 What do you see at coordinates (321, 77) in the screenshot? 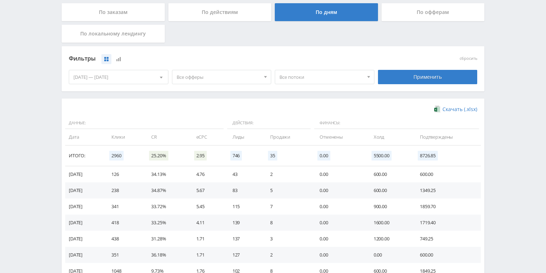
I see `span: Все потоки` at bounding box center [321, 77].